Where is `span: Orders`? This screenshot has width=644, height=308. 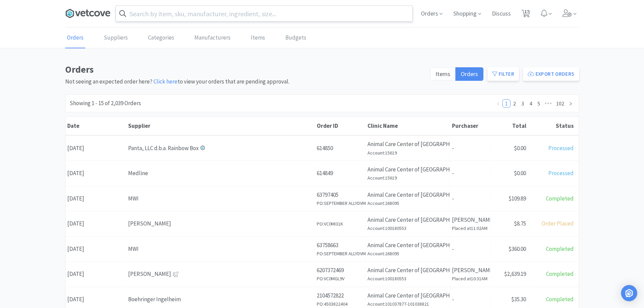
span: Orders is located at coordinates (469, 74).